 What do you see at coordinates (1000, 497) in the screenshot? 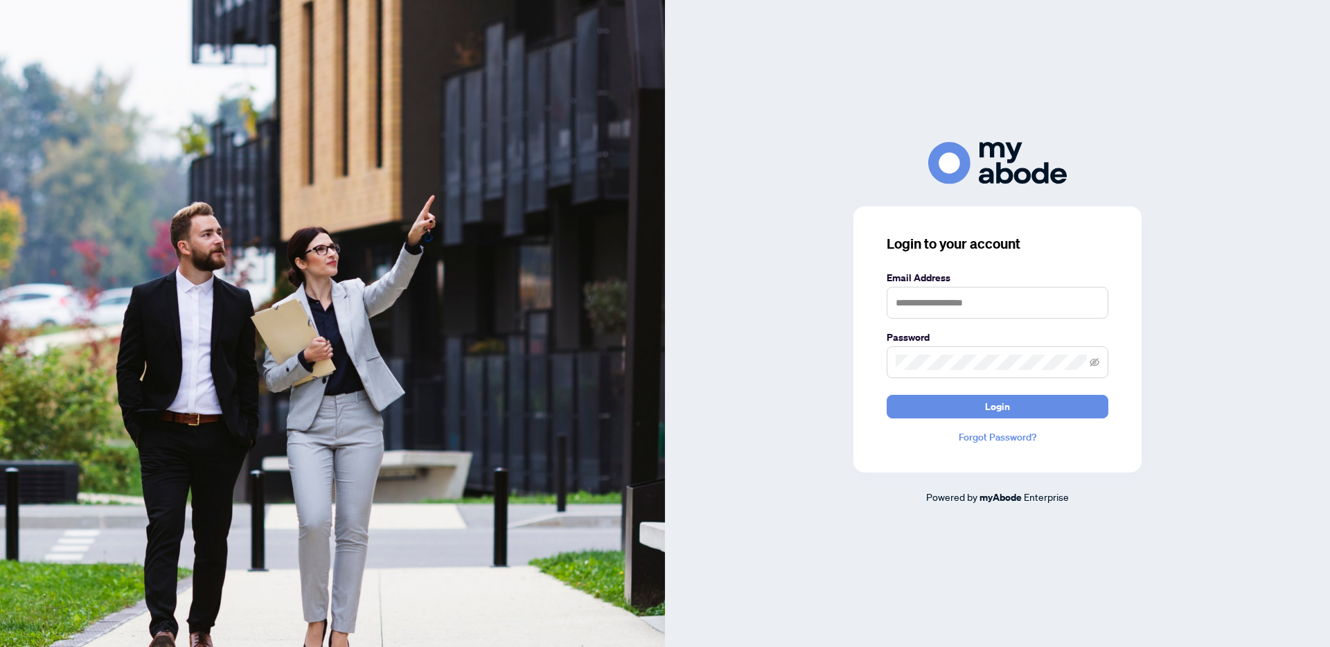
I see `a: myAbode` at bounding box center [1000, 497].